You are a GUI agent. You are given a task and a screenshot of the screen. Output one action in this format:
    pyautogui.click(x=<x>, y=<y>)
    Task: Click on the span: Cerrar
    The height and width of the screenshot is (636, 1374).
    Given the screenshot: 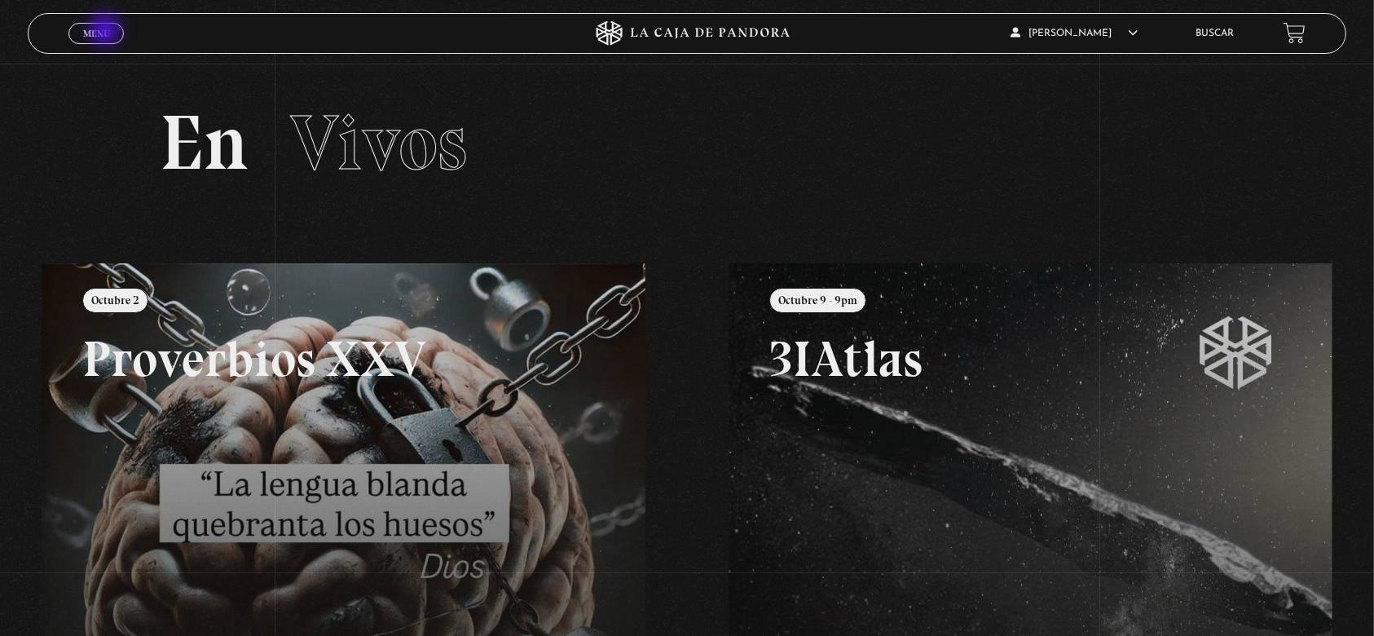 What is the action you would take?
    pyautogui.click(x=96, y=47)
    